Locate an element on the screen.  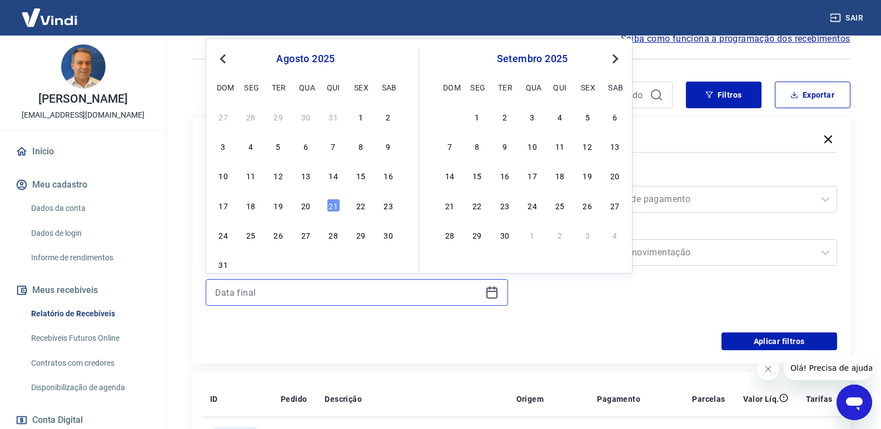
p: Valor Líq. is located at coordinates (761, 399).